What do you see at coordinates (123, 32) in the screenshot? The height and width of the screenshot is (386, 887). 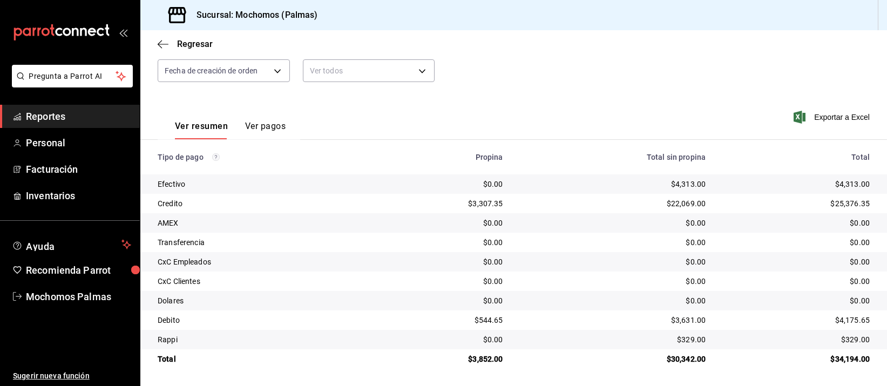 I see `button: open_drawer_menu` at bounding box center [123, 32].